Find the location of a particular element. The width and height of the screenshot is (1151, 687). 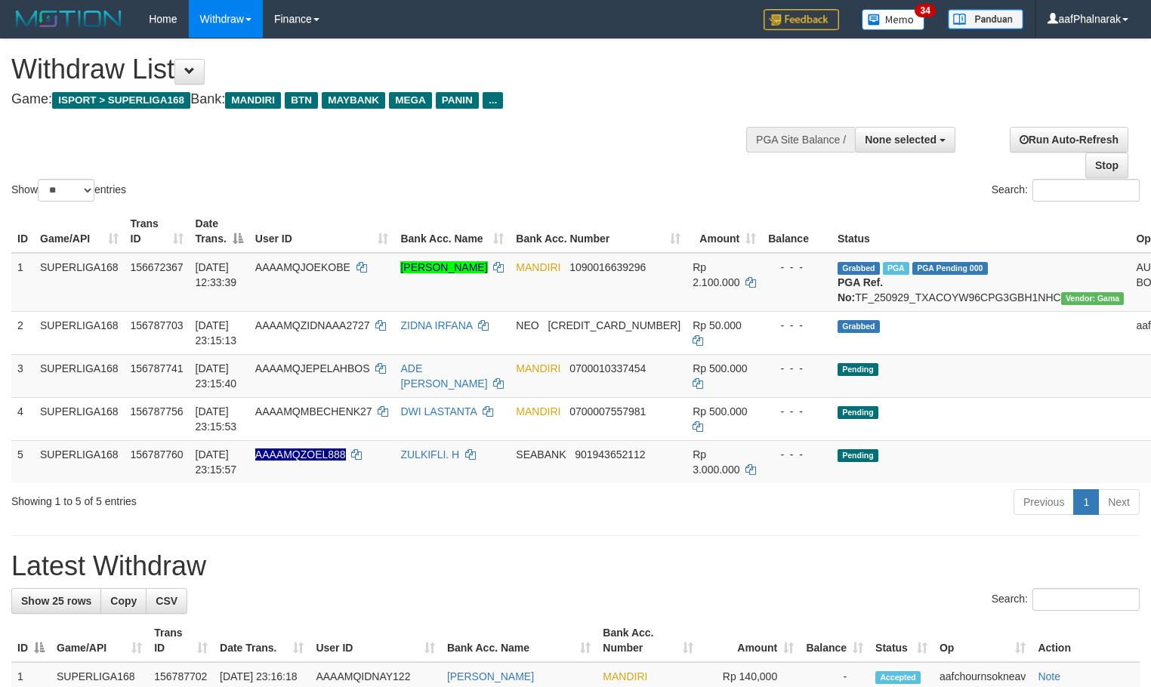

div: PGA Site Balance / is located at coordinates (800, 140).